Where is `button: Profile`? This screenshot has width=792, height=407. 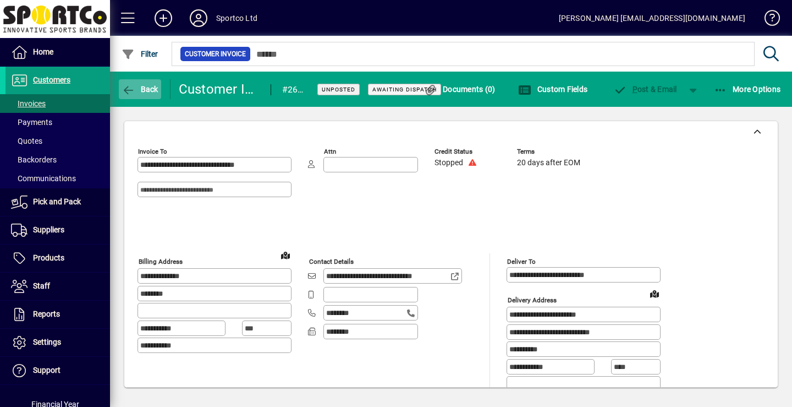 button: Profile is located at coordinates (199, 18).